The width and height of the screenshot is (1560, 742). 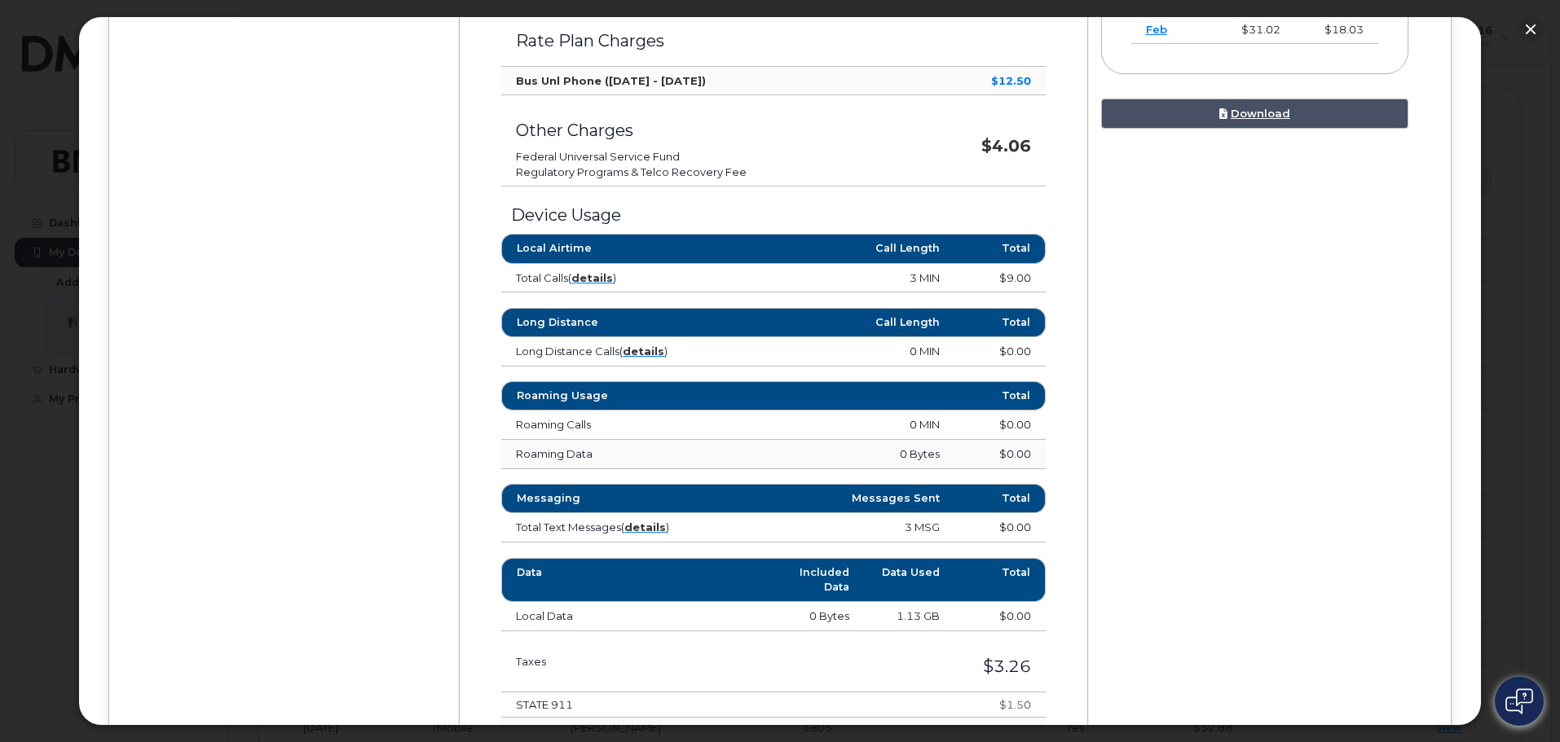 What do you see at coordinates (909, 617) in the screenshot?
I see `td: 1.13 GB` at bounding box center [909, 617].